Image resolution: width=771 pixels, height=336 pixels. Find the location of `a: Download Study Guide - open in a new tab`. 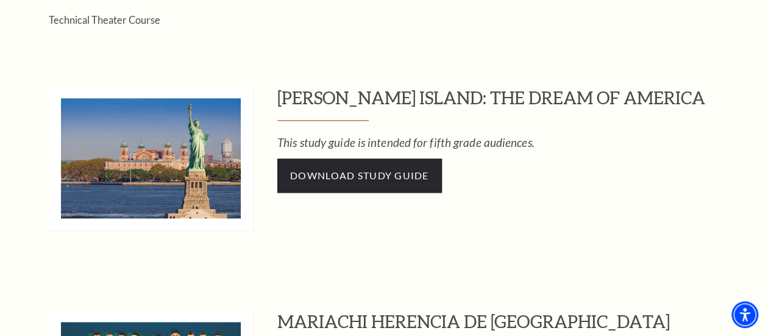

a: Download Study Guide - open in a new tab is located at coordinates (359, 175).